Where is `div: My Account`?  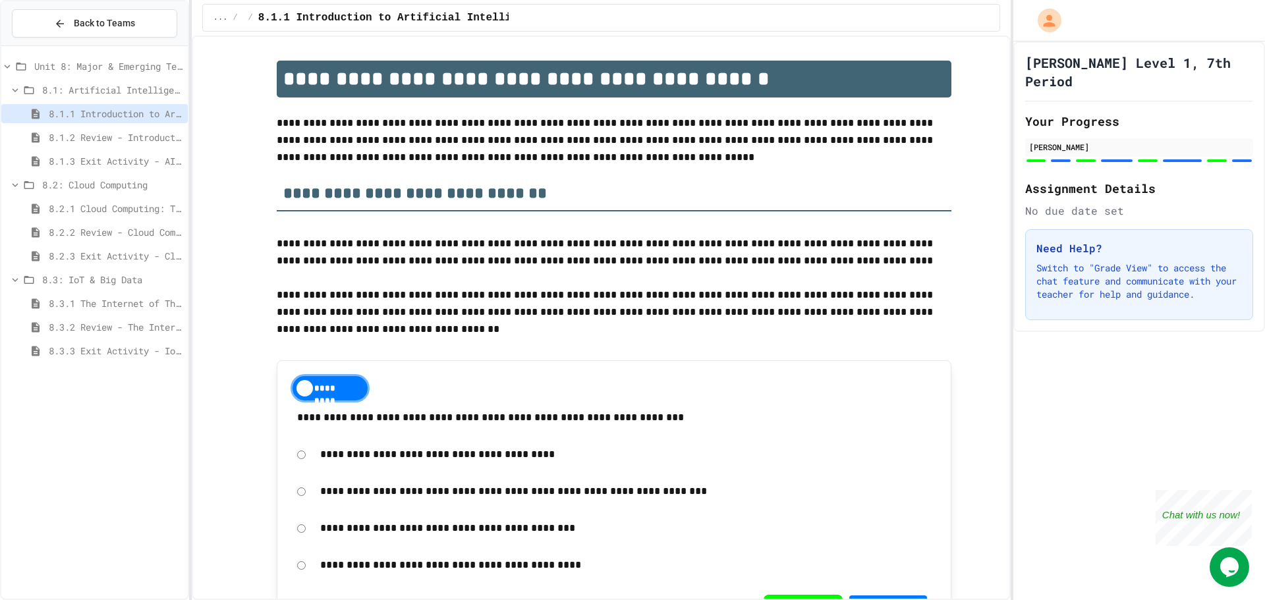 div: My Account is located at coordinates (1044, 20).